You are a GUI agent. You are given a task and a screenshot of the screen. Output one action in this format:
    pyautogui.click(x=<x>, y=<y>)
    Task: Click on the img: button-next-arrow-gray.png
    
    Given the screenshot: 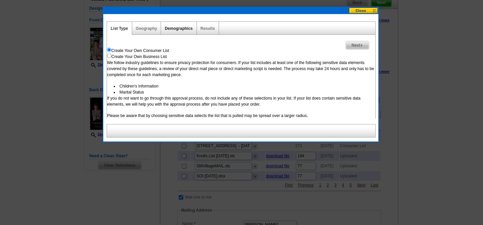 What is the action you would take?
    pyautogui.click(x=362, y=45)
    